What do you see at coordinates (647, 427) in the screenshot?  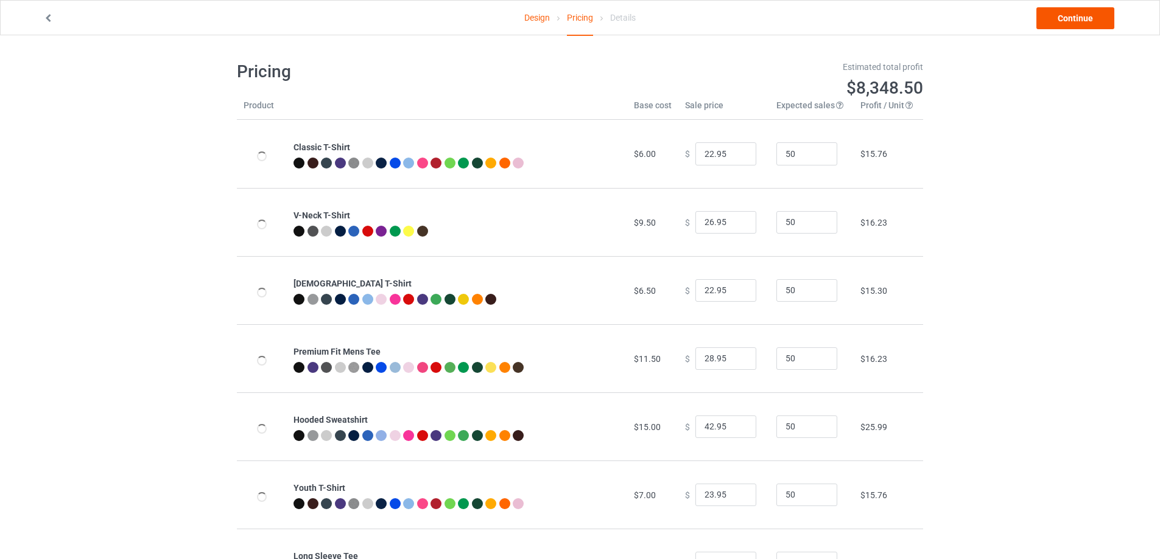 I see `span: $15.00` at bounding box center [647, 427].